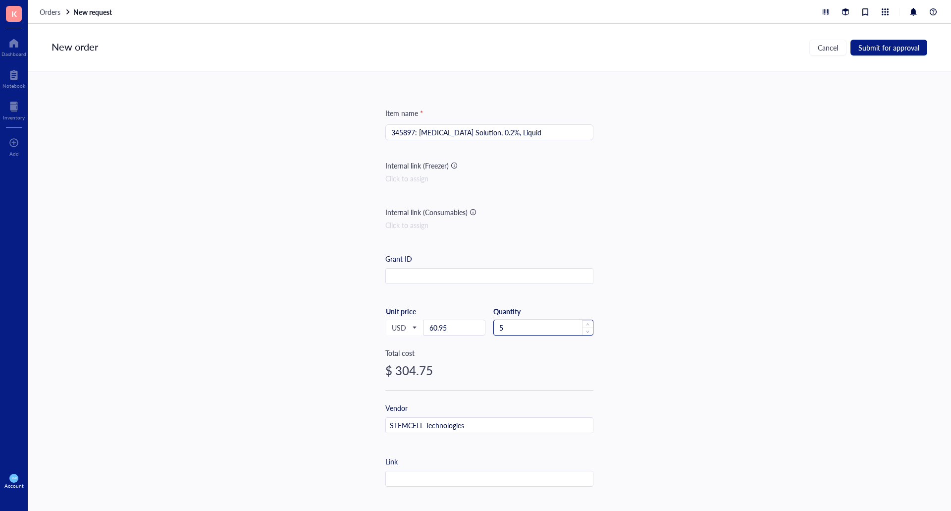 The image size is (951, 511). What do you see at coordinates (14, 54) in the screenshot?
I see `div: Dashboard` at bounding box center [14, 54].